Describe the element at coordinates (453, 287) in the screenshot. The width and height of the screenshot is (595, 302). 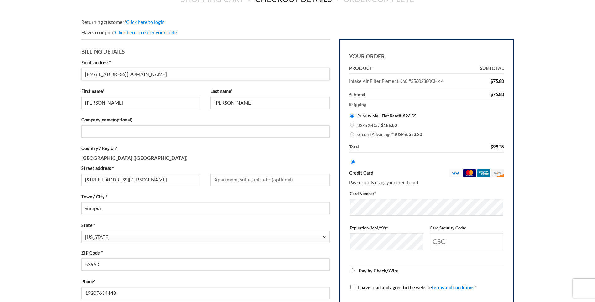
I see `a: terms and conditions` at that location.